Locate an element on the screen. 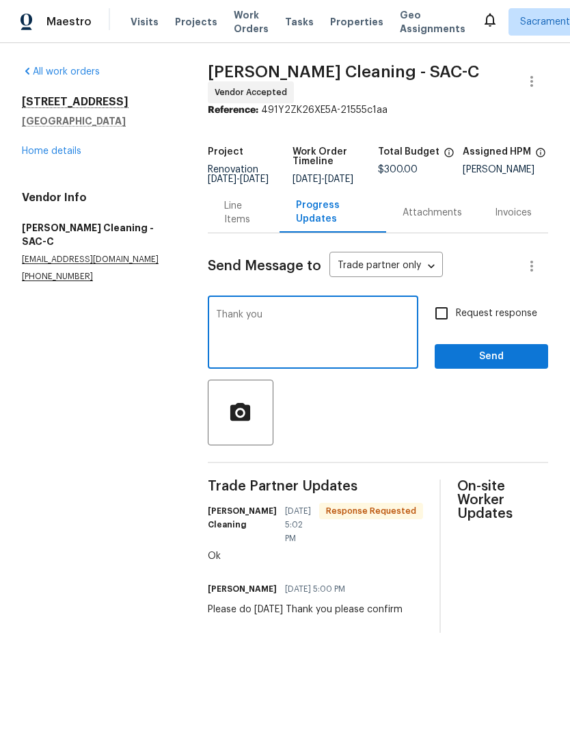 The image size is (570, 732). div: Invoices is located at coordinates (514, 213).